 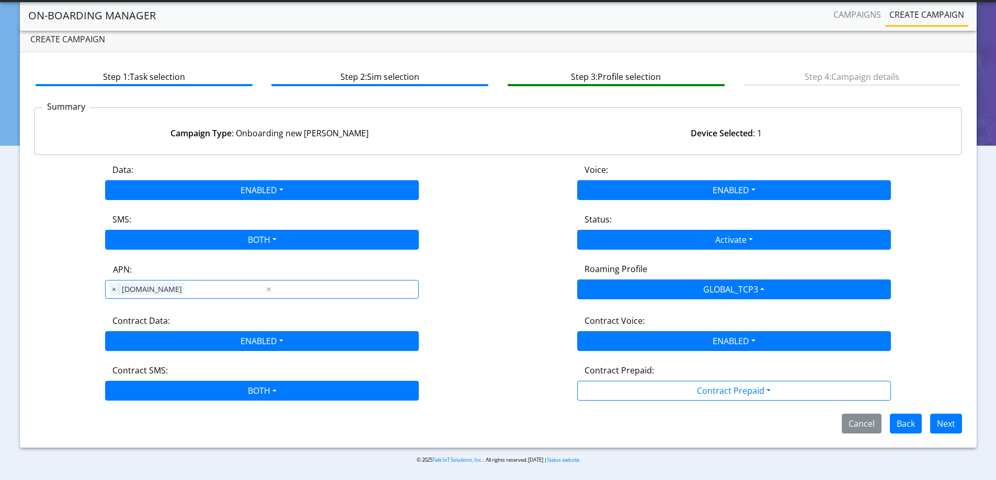 I want to click on a: Status website, so click(x=563, y=460).